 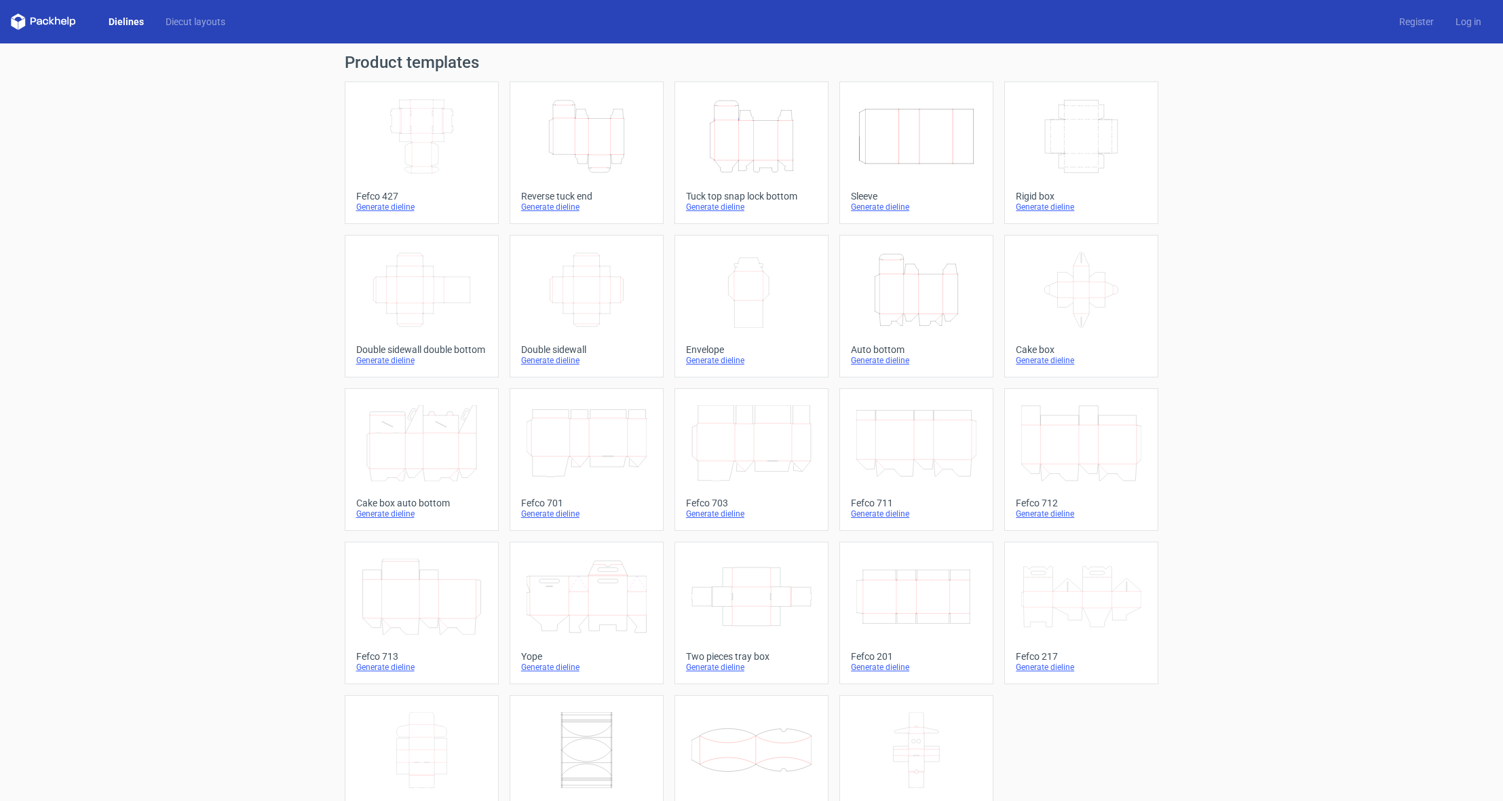 I want to click on a: Log in, so click(x=1469, y=22).